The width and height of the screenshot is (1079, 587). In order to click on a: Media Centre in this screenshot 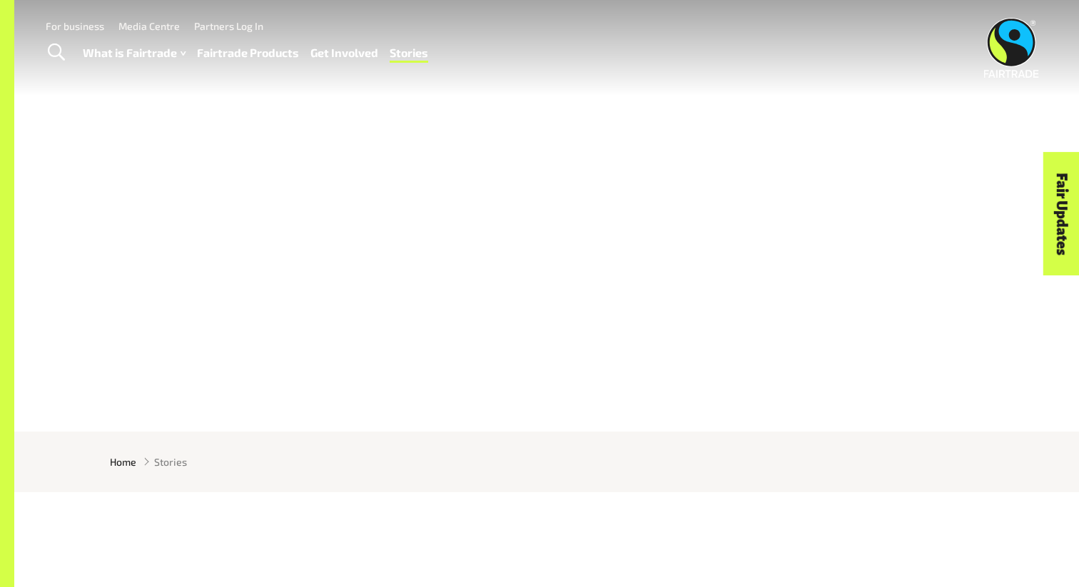, I will do `click(149, 26)`.